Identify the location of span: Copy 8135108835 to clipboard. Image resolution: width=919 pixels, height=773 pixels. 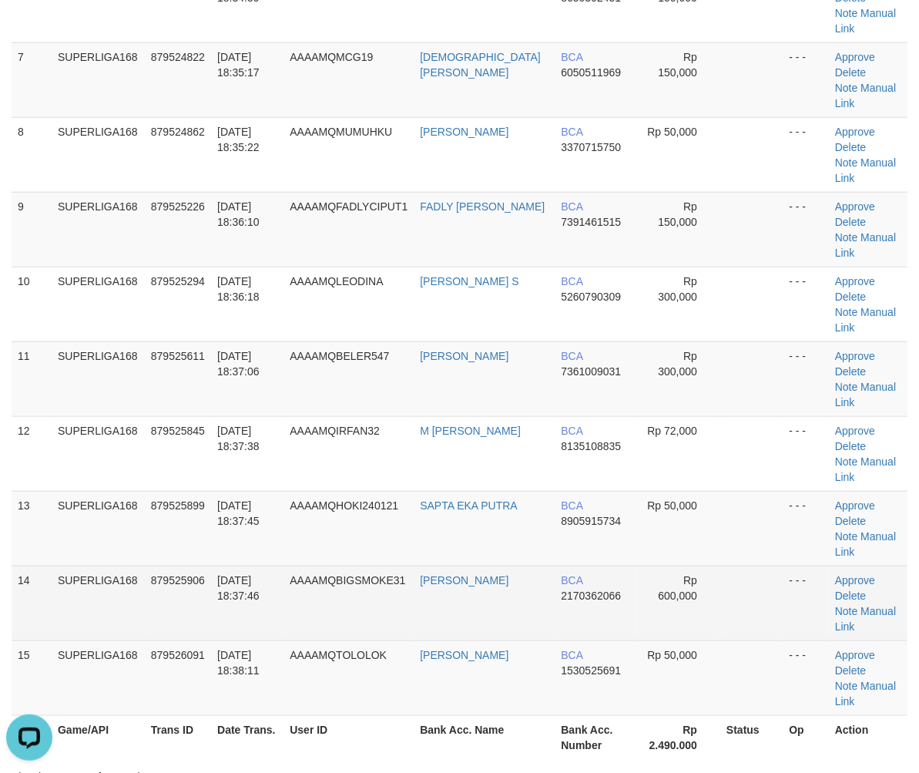
(591, 446).